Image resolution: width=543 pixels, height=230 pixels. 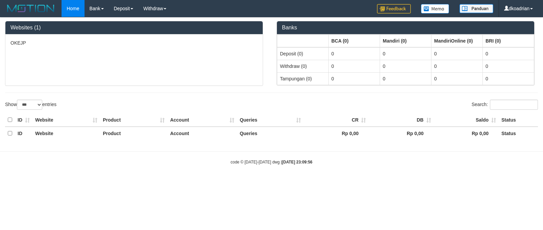 I want to click on td: Withdraw (0), so click(x=303, y=66).